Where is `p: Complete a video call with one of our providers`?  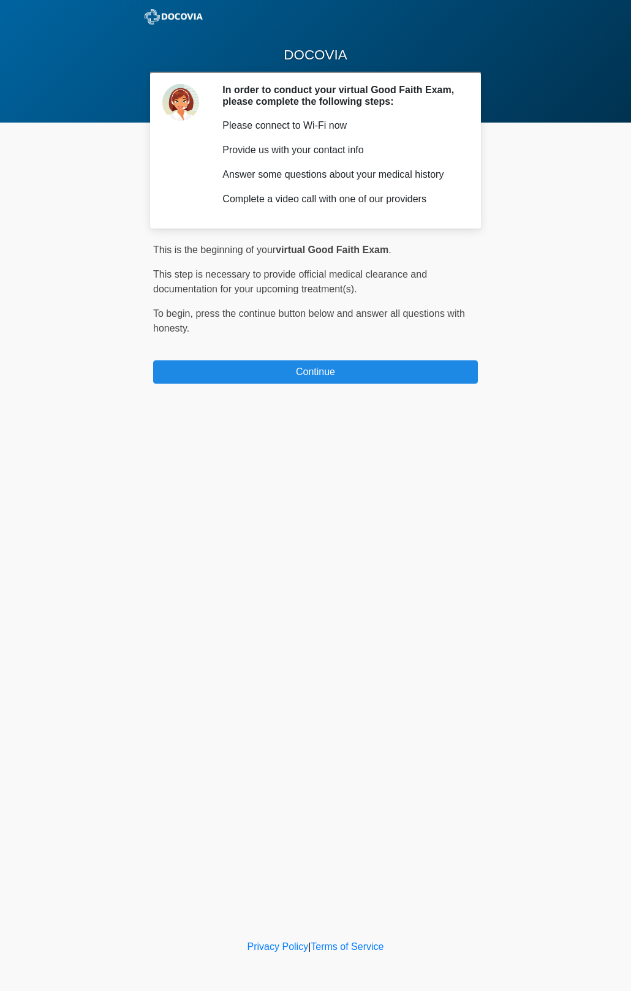 p: Complete a video call with one of our providers is located at coordinates (341, 199).